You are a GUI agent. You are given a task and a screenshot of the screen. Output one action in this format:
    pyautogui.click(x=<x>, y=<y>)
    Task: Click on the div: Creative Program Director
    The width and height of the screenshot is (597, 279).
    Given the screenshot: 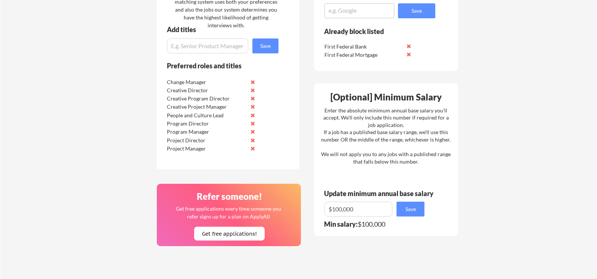 What is the action you would take?
    pyautogui.click(x=206, y=99)
    